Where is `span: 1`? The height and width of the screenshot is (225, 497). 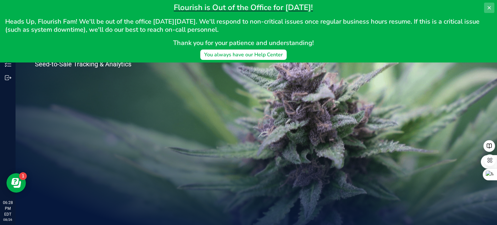 span: 1 is located at coordinates (4, 4).